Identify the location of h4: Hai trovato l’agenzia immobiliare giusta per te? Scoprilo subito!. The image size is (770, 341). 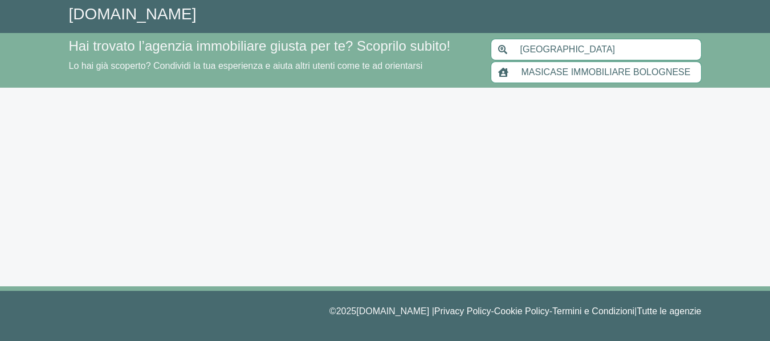
(273, 46).